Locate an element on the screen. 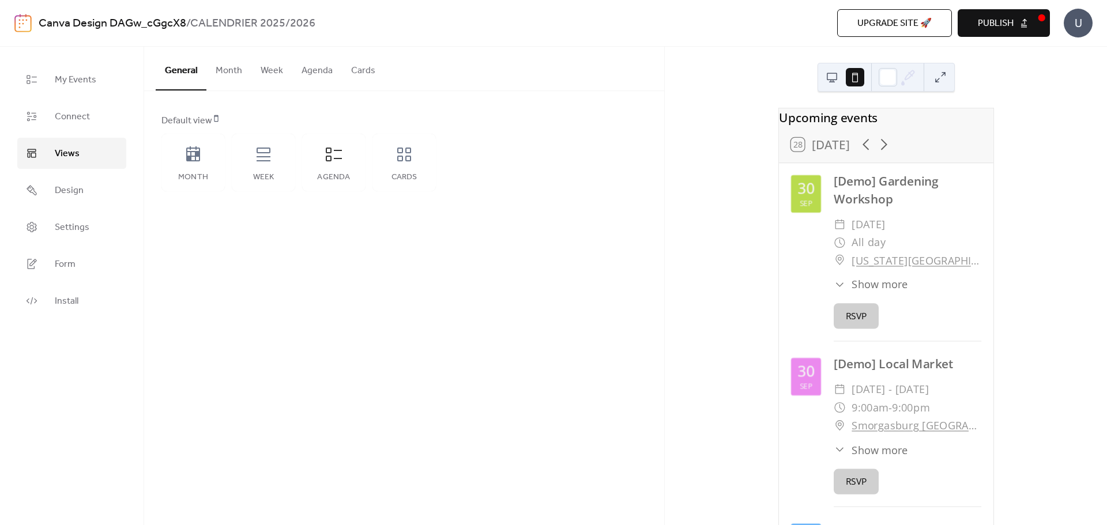 This screenshot has height=525, width=1107. a: Design is located at coordinates (72, 190).